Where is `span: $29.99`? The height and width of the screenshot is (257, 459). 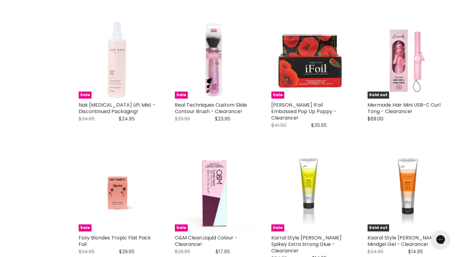
span: $29.99 is located at coordinates (182, 119).